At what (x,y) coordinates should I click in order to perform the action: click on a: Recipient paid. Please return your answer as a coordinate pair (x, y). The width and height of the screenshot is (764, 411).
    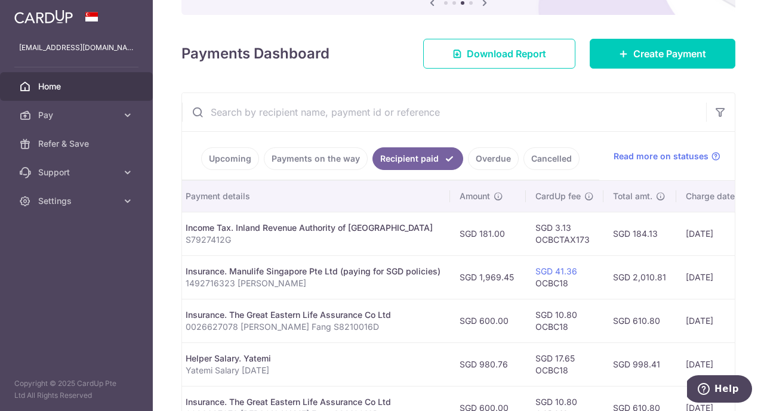
    Looking at the image, I should click on (418, 159).